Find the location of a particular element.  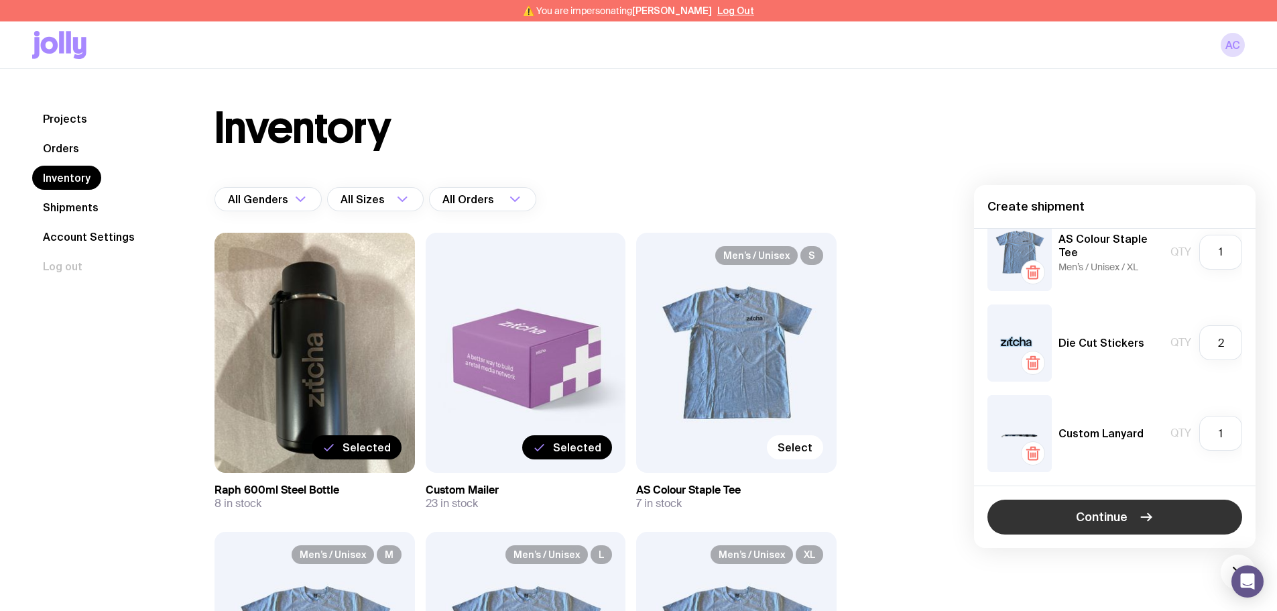

h5: Die Cut Stickers is located at coordinates (1102, 343).